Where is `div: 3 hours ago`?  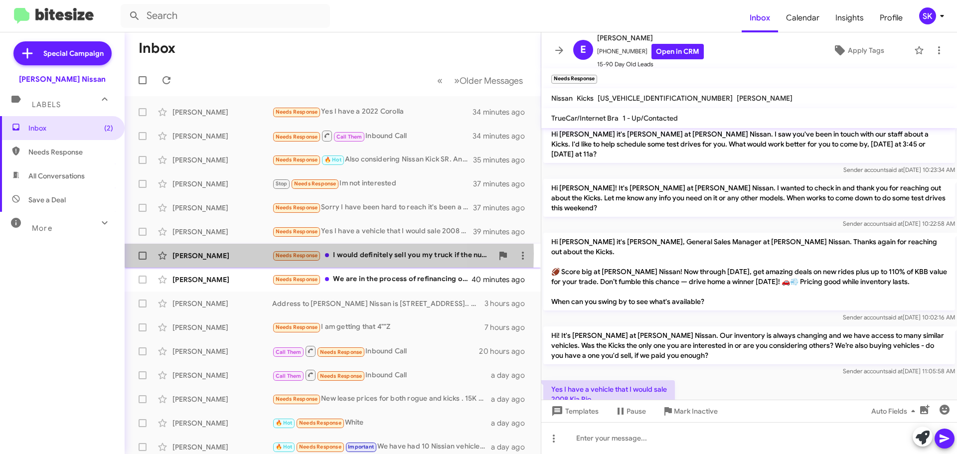 div: 3 hours ago is located at coordinates (508, 303).